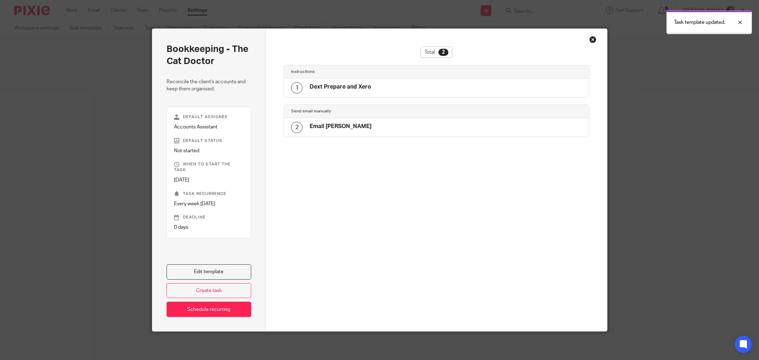 This screenshot has height=360, width=759. What do you see at coordinates (209, 117) in the screenshot?
I see `p: Default assignee` at bounding box center [209, 117].